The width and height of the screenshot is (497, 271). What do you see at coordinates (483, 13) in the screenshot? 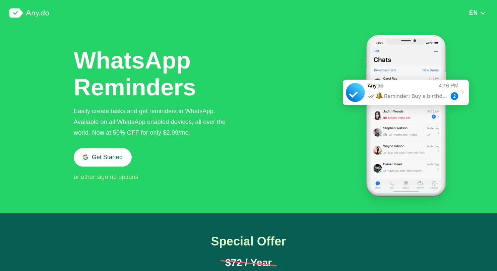
I see `img: down` at bounding box center [483, 13].